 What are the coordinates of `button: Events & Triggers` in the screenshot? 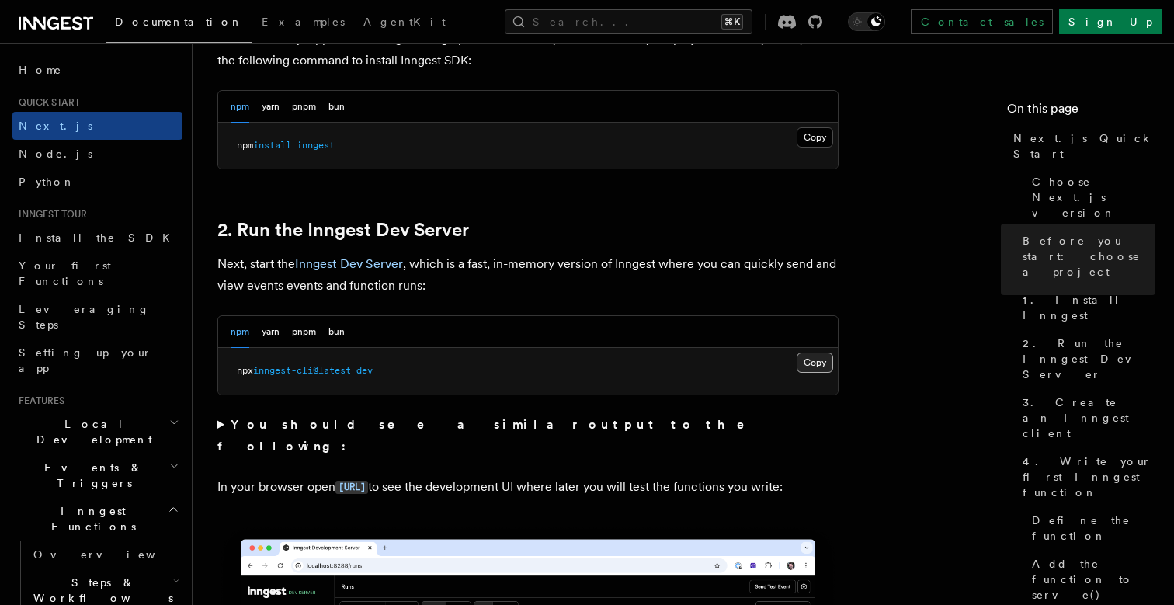 It's located at (97, 475).